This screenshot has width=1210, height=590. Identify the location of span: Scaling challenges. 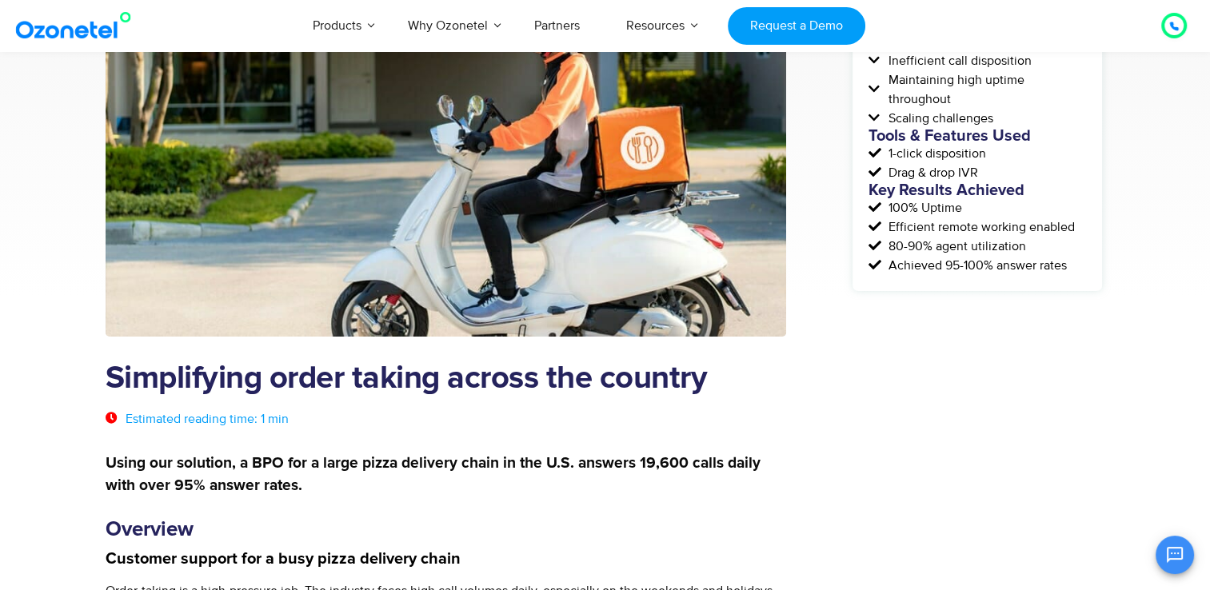
(939, 118).